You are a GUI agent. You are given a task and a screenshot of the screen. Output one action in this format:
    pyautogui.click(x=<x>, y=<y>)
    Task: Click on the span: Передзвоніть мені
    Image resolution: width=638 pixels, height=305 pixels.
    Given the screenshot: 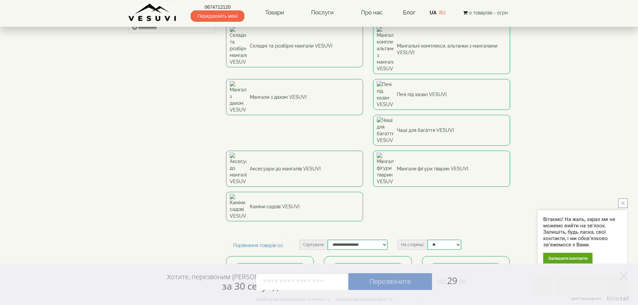 What is the action you would take?
    pyautogui.click(x=217, y=16)
    